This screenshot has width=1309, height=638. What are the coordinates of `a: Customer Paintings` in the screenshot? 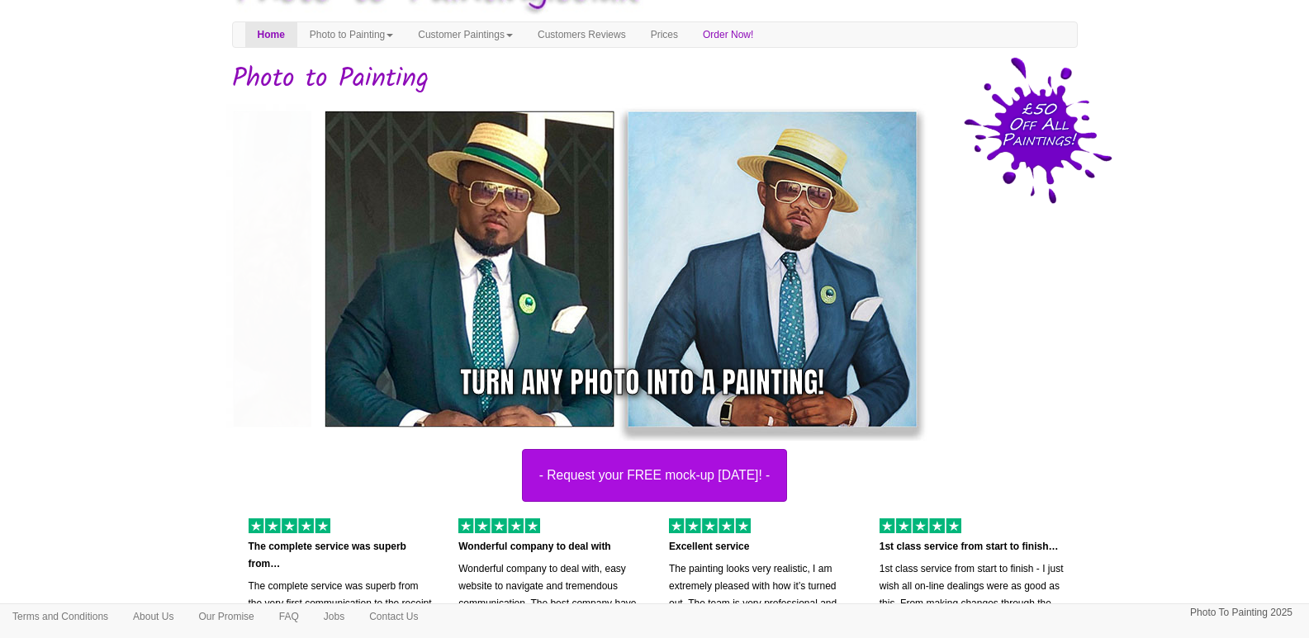 It's located at (465, 35).